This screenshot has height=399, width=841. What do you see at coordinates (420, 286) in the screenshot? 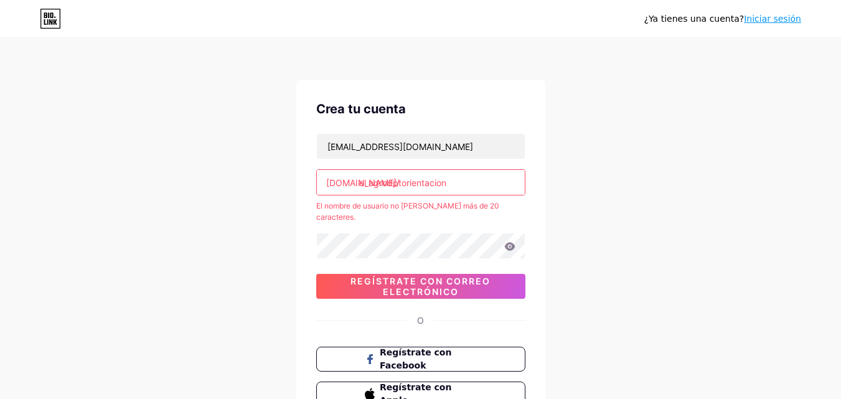
I see `font: Regístrate con correo electrónico` at bounding box center [420, 286].